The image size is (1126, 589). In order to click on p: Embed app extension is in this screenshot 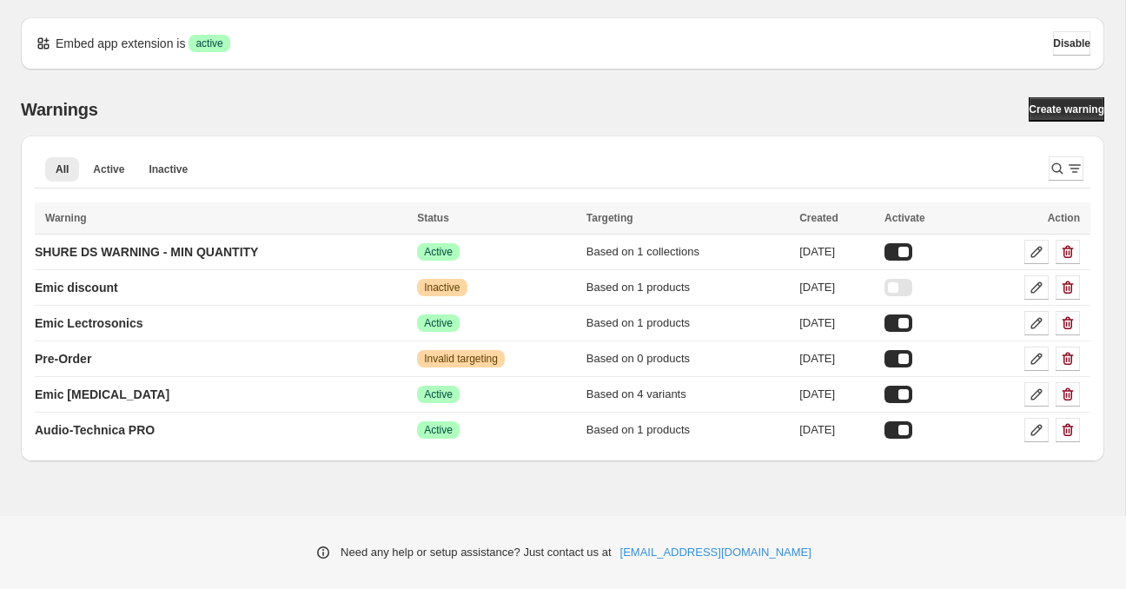, I will do `click(120, 43)`.